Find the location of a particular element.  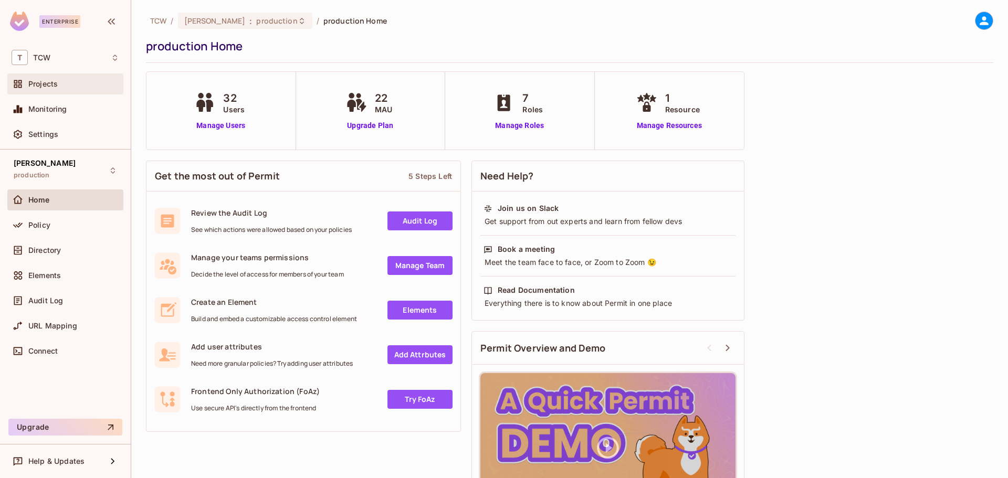

span: T is located at coordinates (19, 57).